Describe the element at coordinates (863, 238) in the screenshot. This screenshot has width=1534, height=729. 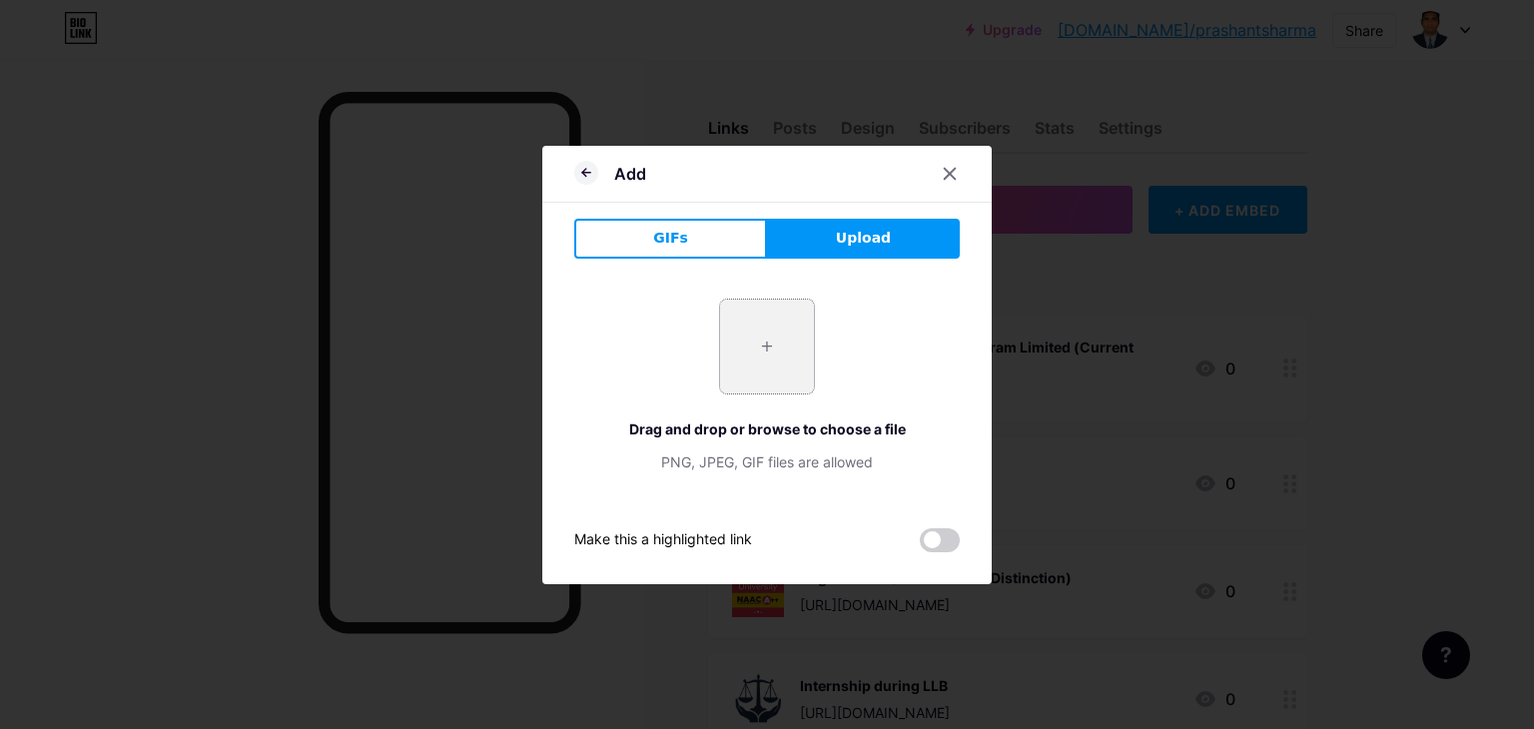
I see `span: Upload` at that location.